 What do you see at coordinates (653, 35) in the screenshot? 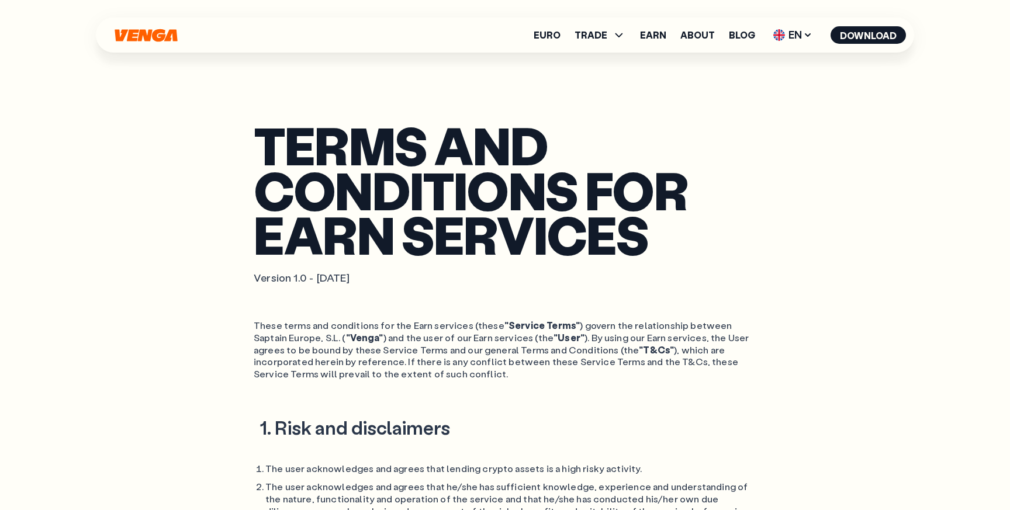
I see `a: Earn` at bounding box center [653, 35].